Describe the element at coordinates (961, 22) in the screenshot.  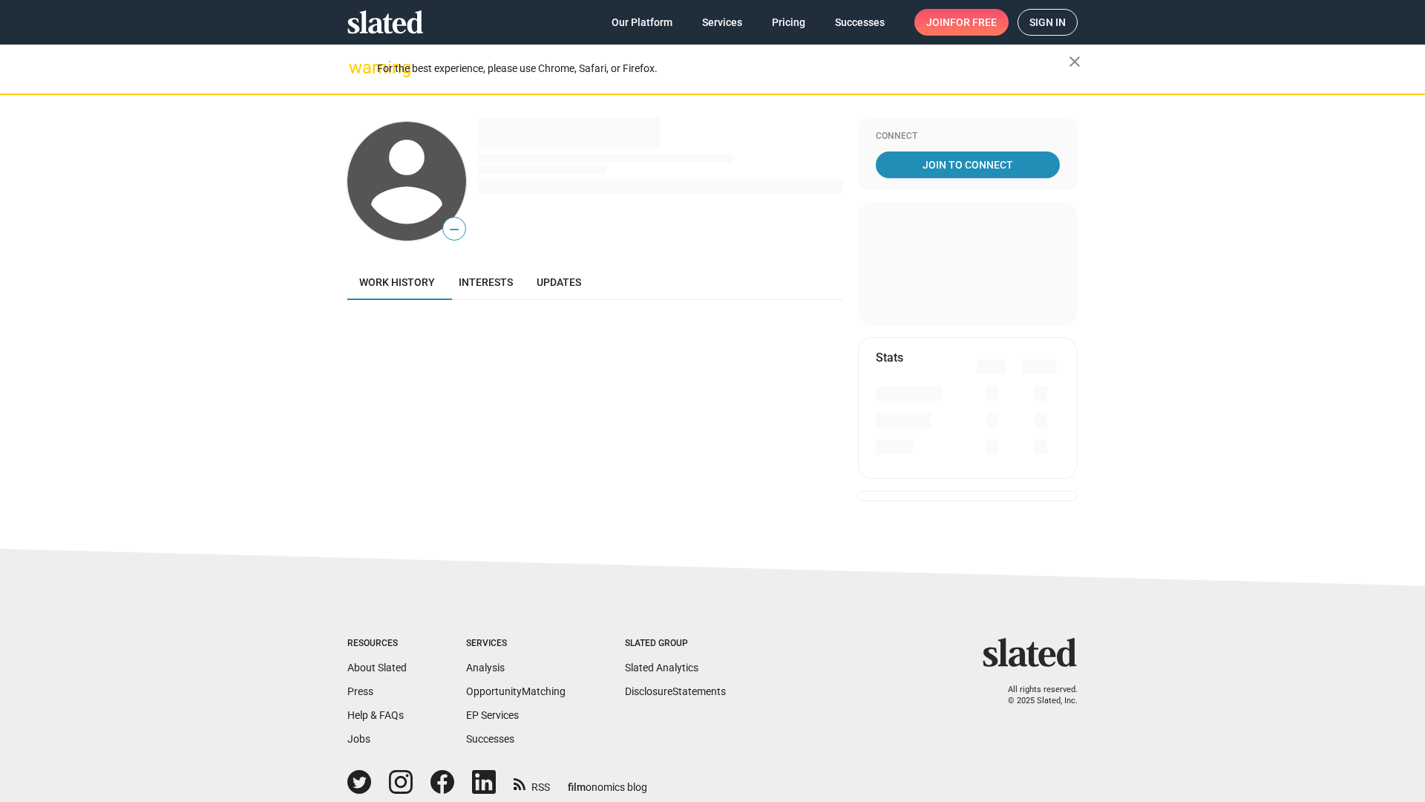
I see `a: Joinfor free` at that location.